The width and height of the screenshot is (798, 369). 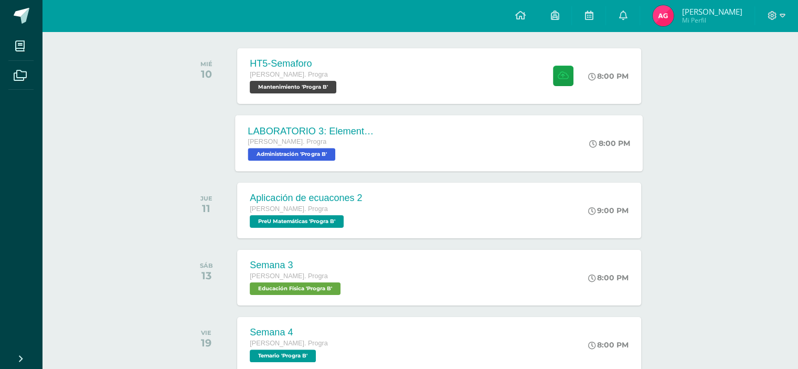 What do you see at coordinates (608, 210) in the screenshot?
I see `div: 9:00 PM` at bounding box center [608, 210].